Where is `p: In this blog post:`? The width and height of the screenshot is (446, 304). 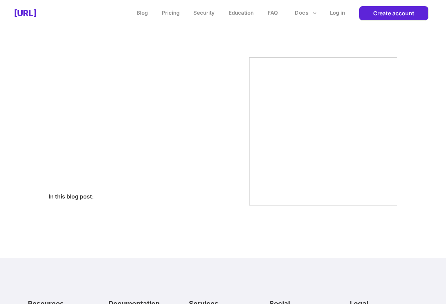
p: In this blog post: is located at coordinates (71, 196).